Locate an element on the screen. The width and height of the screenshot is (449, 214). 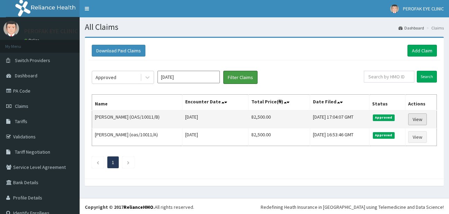
span: Tariff Negotiation is located at coordinates (33, 152).